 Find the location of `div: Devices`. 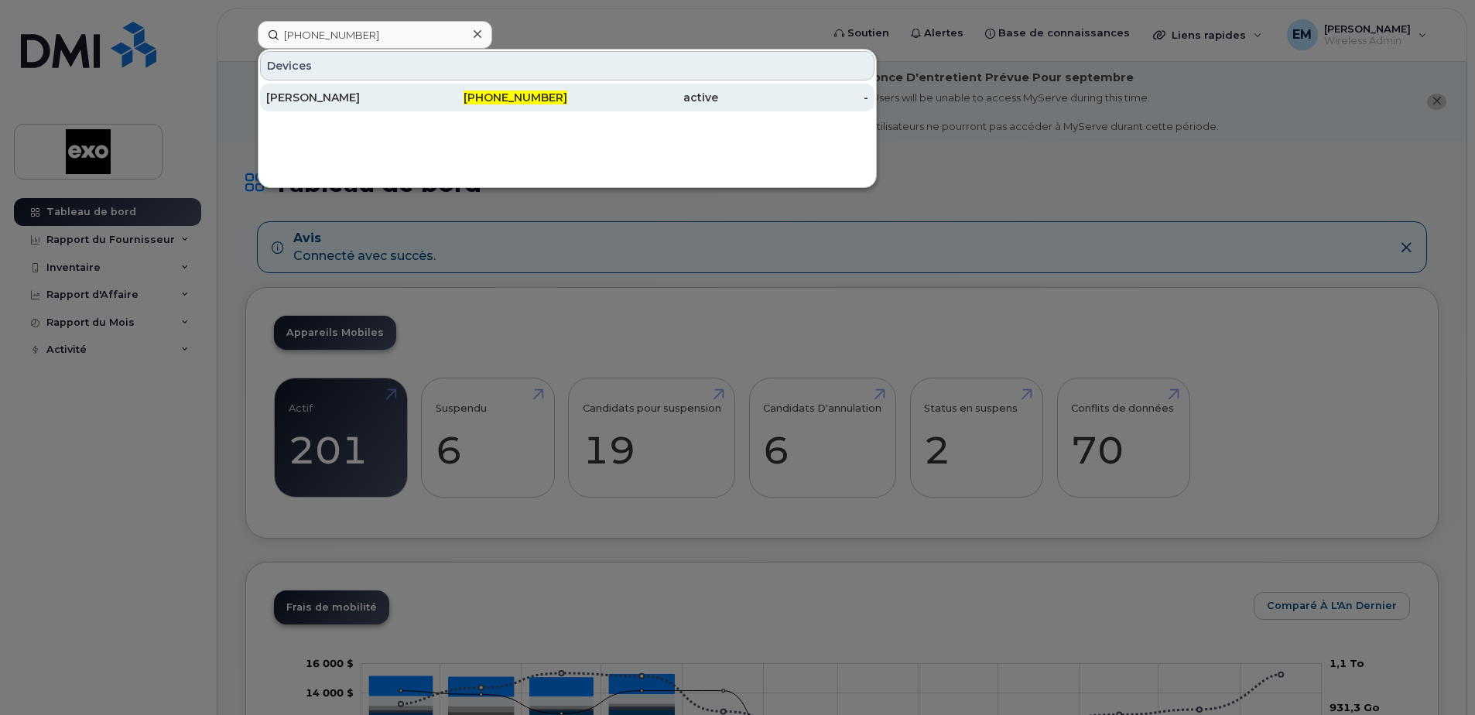

div: Devices is located at coordinates (567, 66).